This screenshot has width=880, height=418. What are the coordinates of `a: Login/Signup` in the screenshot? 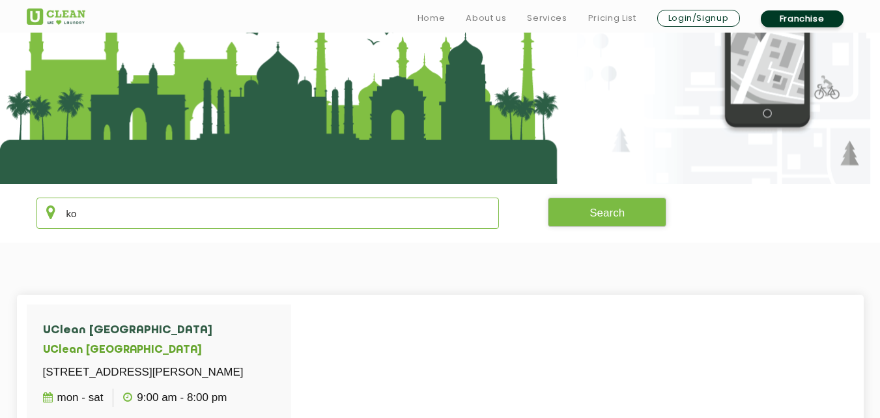 It's located at (698, 18).